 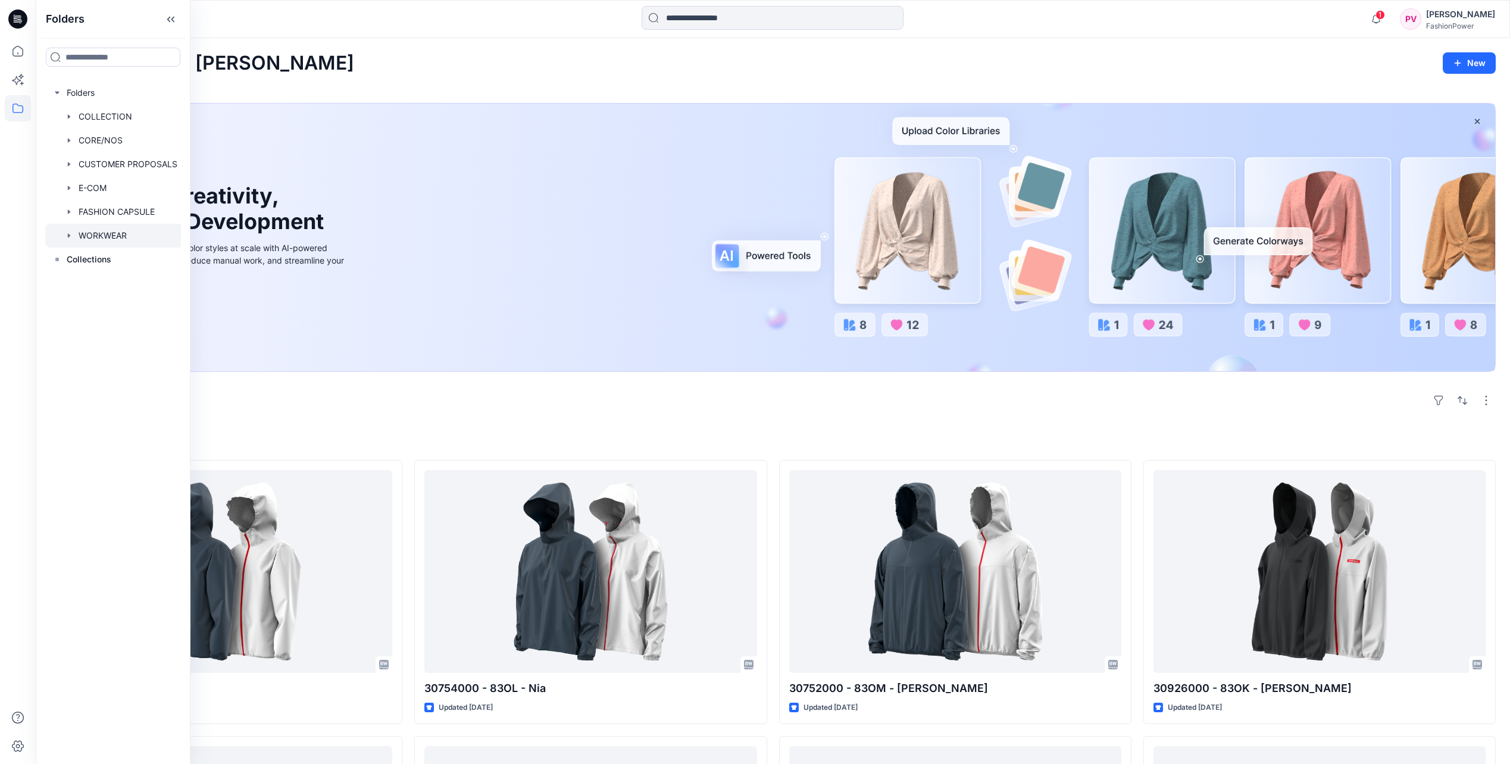 I want to click on h1: Unleash Creativity, Speed Up Development, so click(x=204, y=209).